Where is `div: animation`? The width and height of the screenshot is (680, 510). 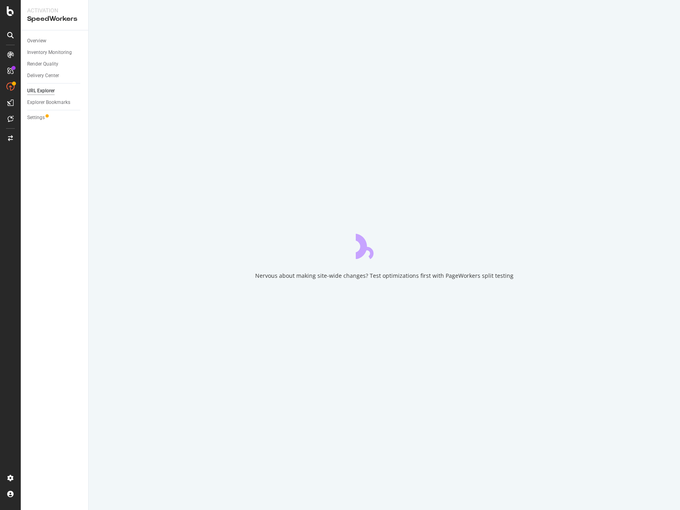 div: animation is located at coordinates (385, 244).